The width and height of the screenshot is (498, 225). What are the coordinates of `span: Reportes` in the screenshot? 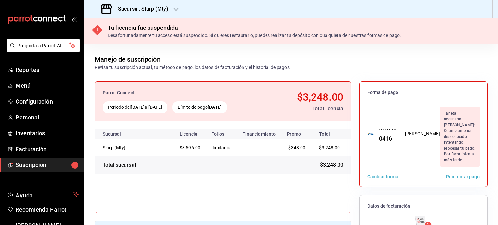 It's located at (47, 70).